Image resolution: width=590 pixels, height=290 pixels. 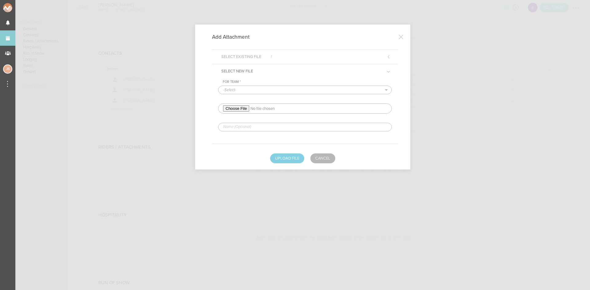 I want to click on h4: Add Attachment, so click(x=235, y=37).